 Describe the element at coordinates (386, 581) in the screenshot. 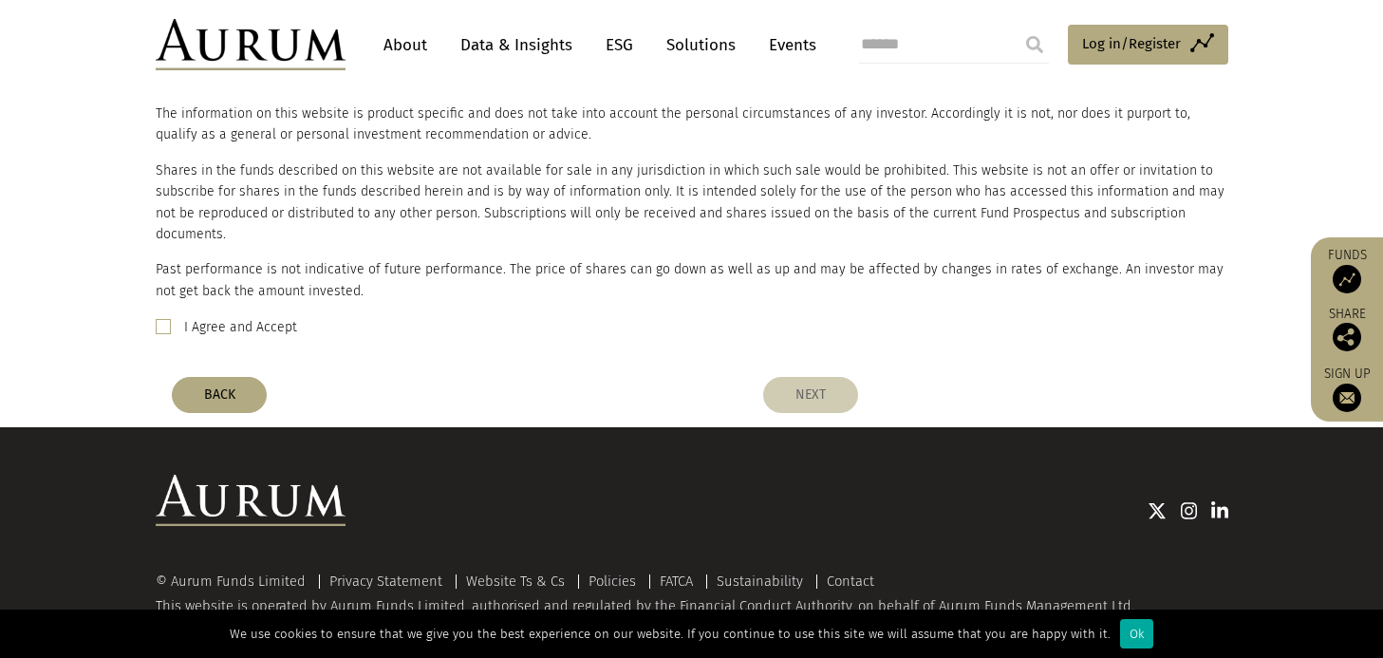

I see `a: Privacy Statement` at that location.